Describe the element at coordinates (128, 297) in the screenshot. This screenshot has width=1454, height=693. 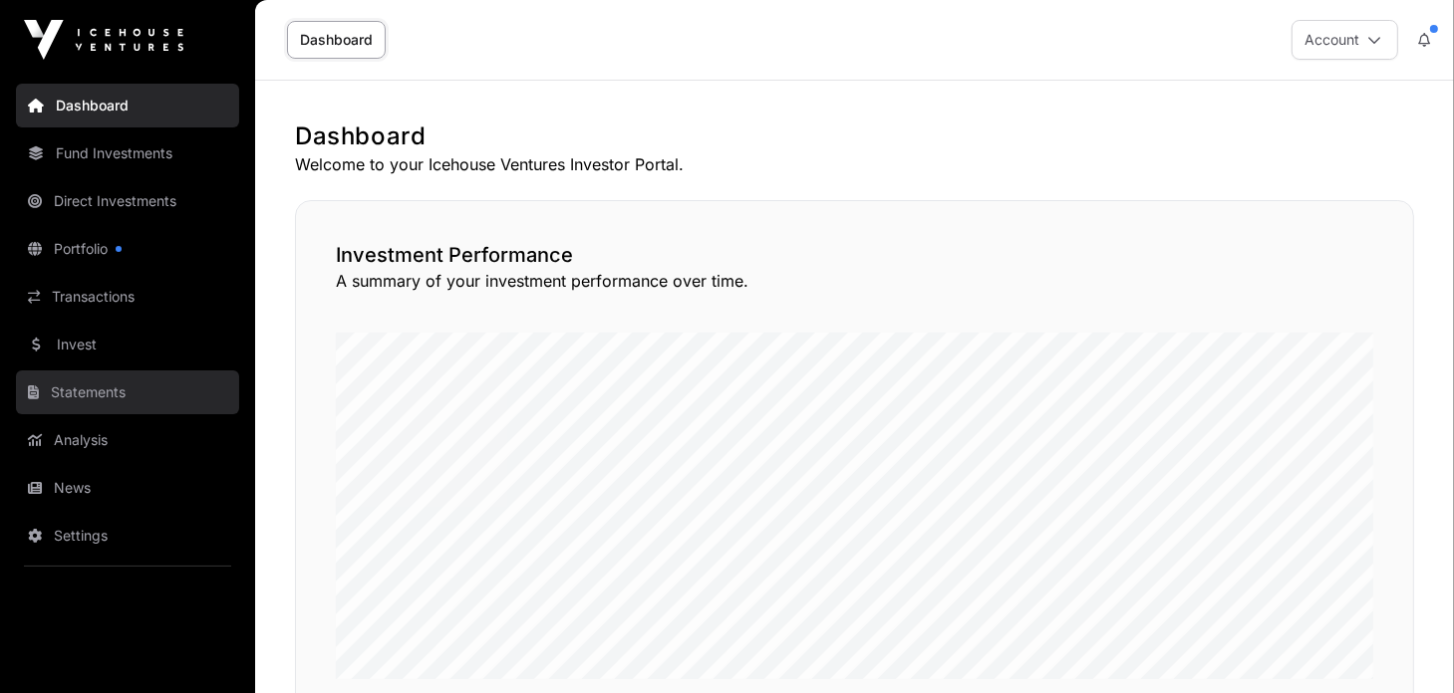
I see `a: Transactions` at that location.